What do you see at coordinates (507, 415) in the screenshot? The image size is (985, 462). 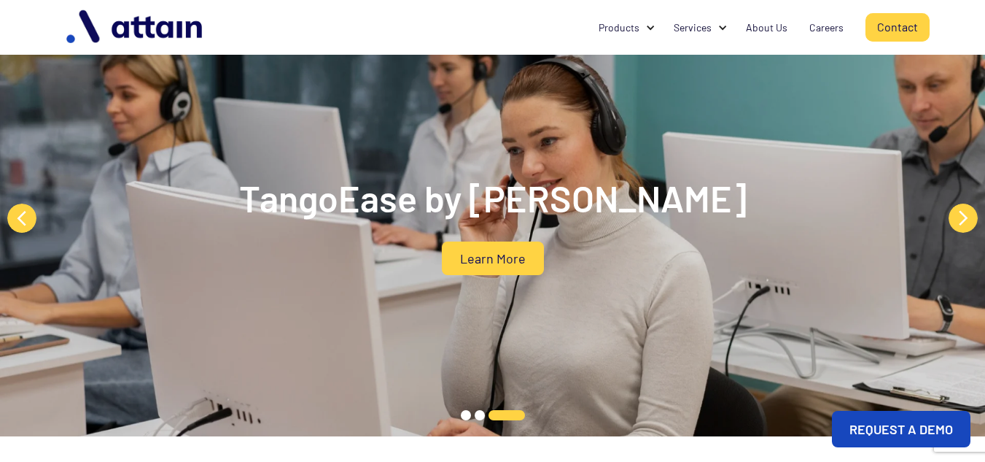 I see `button: 3 of 3` at bounding box center [507, 415].